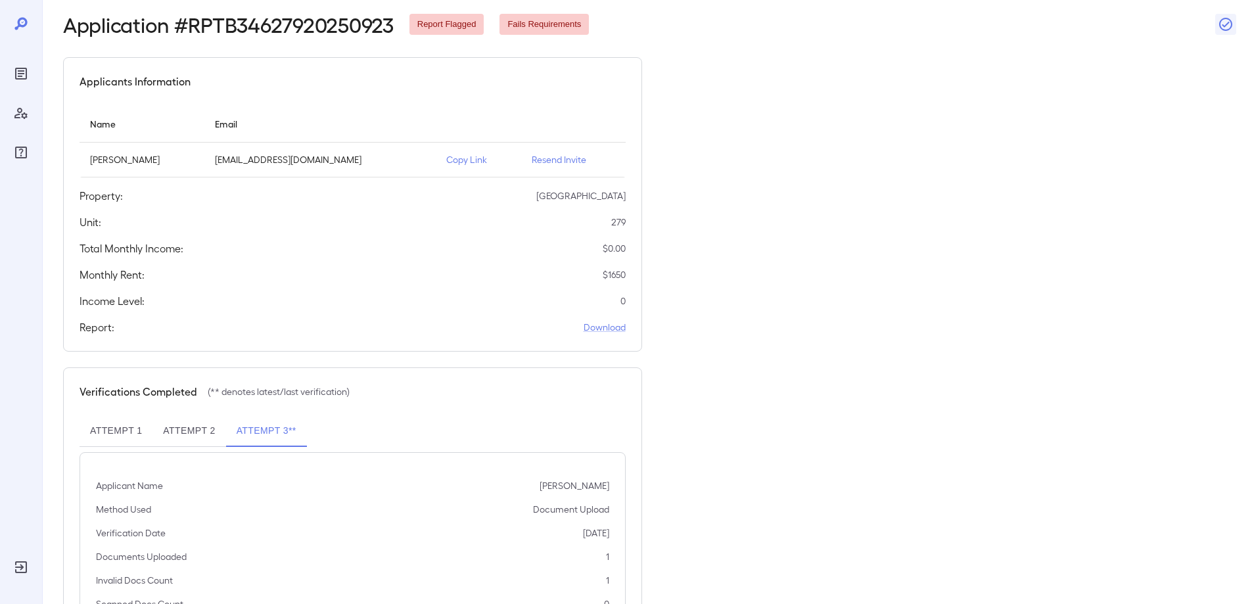  What do you see at coordinates (619, 222) in the screenshot?
I see `p: 279` at bounding box center [619, 222].